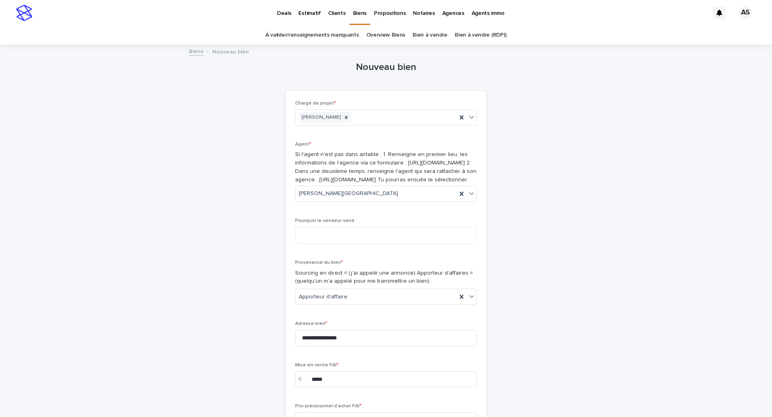 Image resolution: width=772 pixels, height=417 pixels. I want to click on a: Bien à vendre (RDPI), so click(480, 35).